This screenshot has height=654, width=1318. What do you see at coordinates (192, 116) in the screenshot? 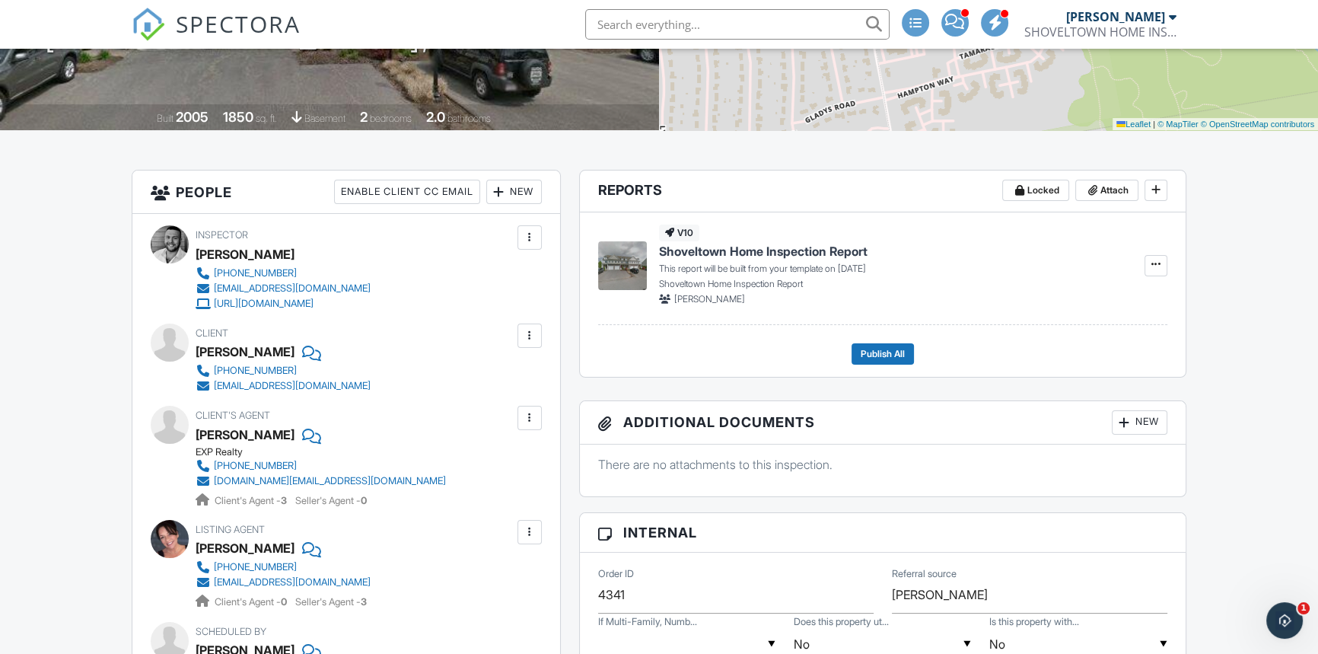
I see `div: 2005` at bounding box center [192, 116].